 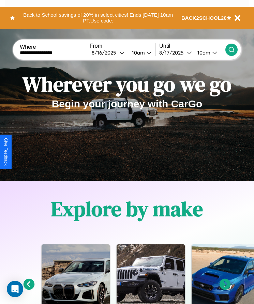 What do you see at coordinates (15, 289) in the screenshot?
I see `div: Open Intercom Messenger` at bounding box center [15, 289].